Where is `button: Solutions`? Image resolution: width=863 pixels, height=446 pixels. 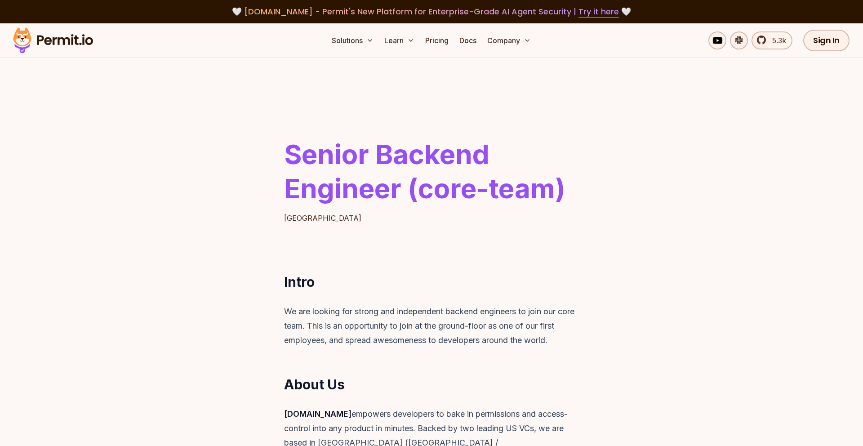 button: Solutions is located at coordinates (352, 40).